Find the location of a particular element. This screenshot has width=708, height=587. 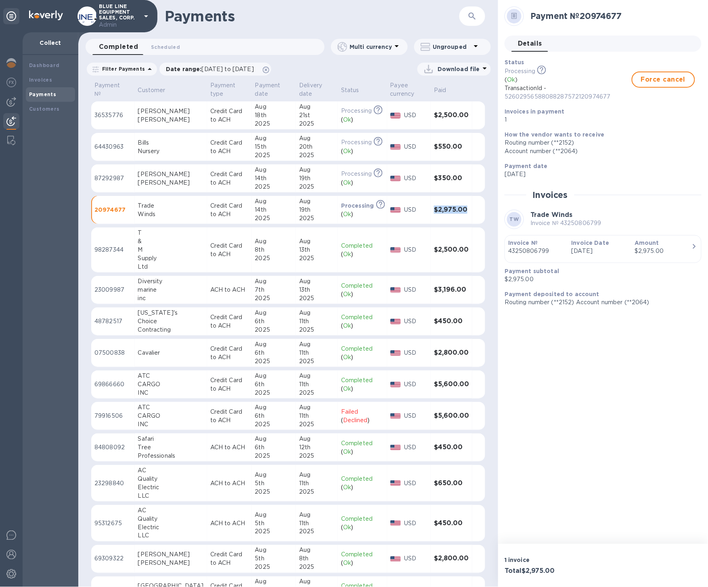

div: 5th is located at coordinates (274, 523).